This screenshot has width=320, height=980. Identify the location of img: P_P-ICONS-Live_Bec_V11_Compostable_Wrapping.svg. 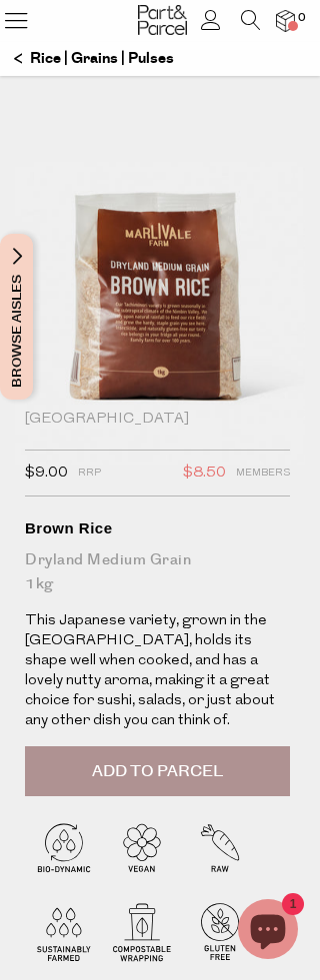
(142, 931).